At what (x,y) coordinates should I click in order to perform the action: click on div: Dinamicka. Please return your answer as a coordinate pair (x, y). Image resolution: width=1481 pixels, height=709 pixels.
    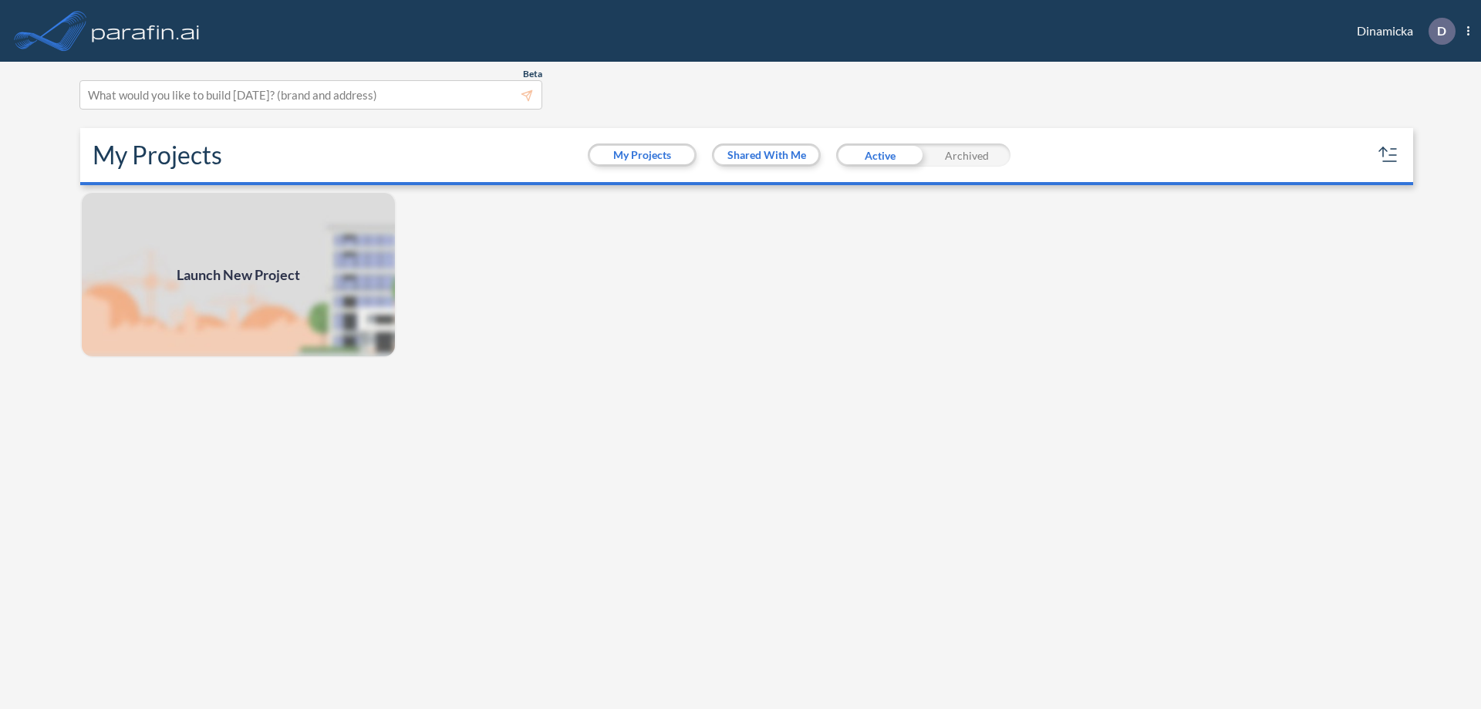
    Looking at the image, I should click on (1402, 31).